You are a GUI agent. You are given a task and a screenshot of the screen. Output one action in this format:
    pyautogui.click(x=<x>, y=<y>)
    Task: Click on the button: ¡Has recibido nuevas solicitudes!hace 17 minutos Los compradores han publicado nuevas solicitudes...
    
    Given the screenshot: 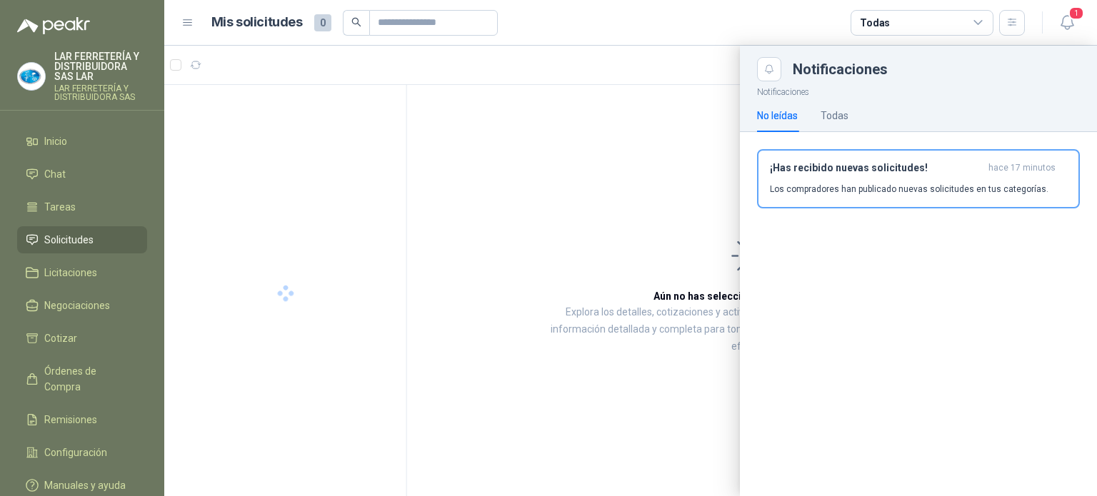 What is the action you would take?
    pyautogui.click(x=918, y=179)
    